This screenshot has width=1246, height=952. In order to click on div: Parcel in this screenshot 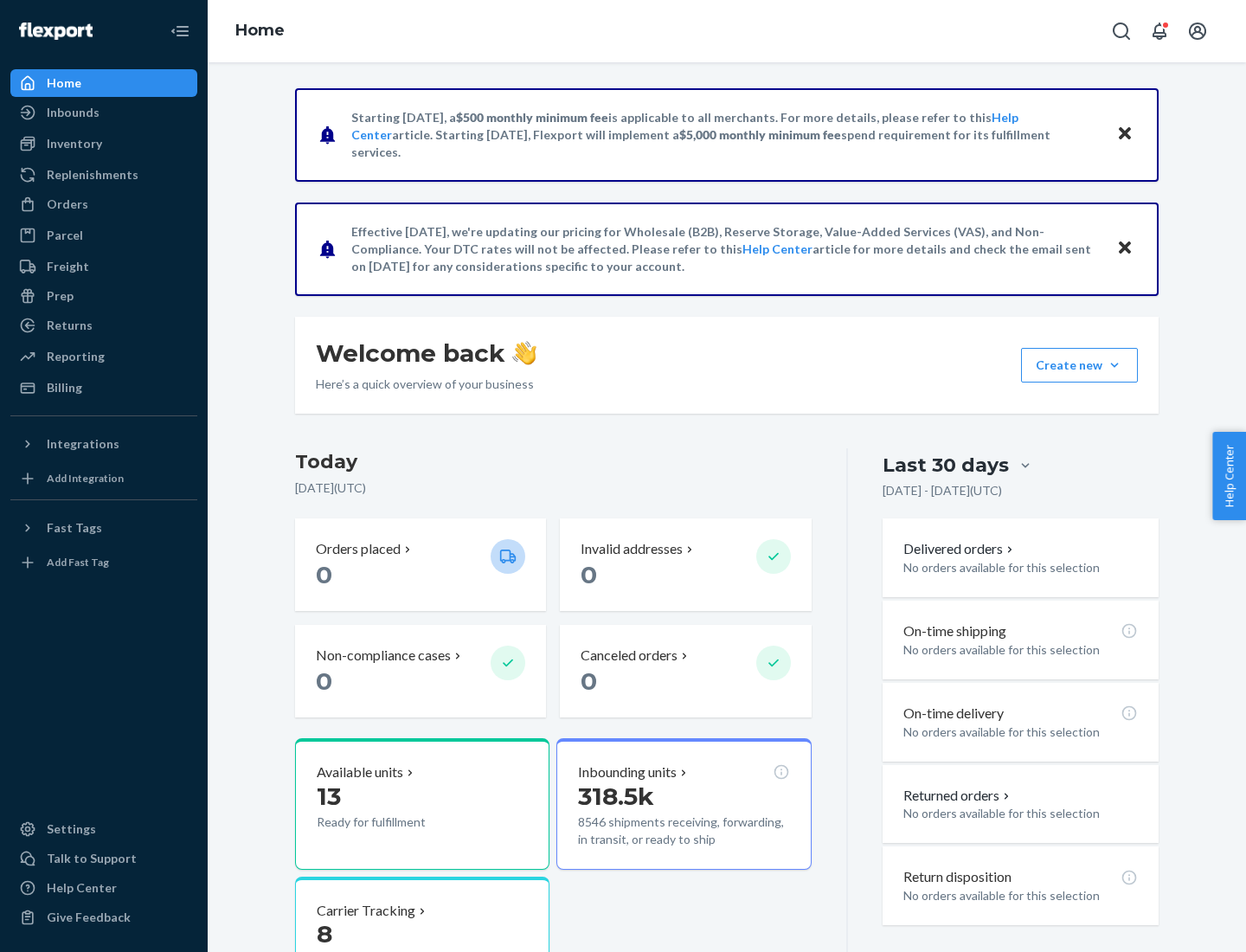, I will do `click(65, 235)`.